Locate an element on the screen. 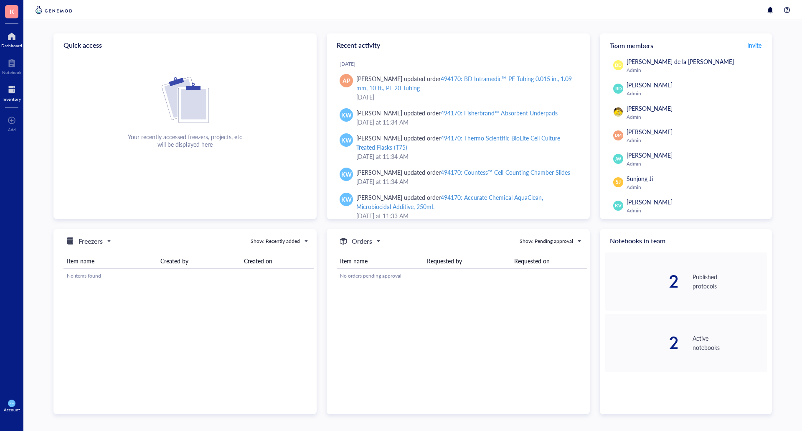  div: 494170: Accurate Chemical AquaClean, Microbiocidal Additive, 250mL is located at coordinates (450, 202).